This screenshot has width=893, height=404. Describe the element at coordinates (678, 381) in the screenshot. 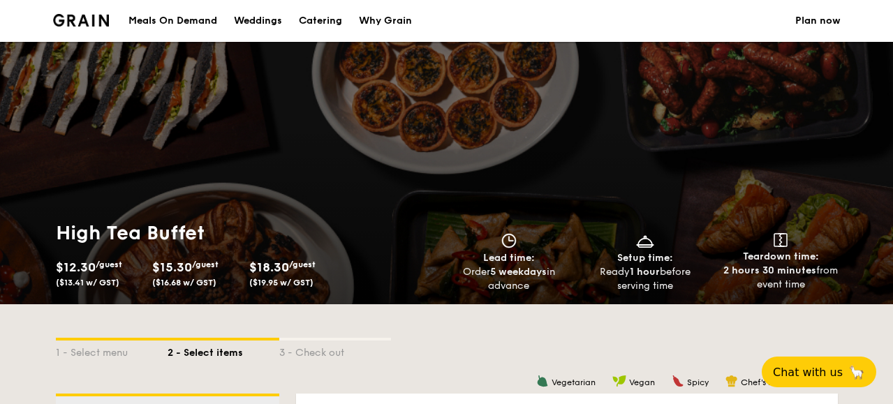

I see `img: icon-spicy.37a8142b.svg` at that location.